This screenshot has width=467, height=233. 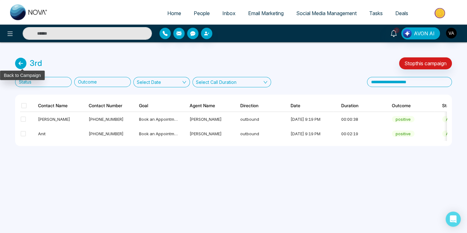 I want to click on div: 00:00:38, so click(x=361, y=119).